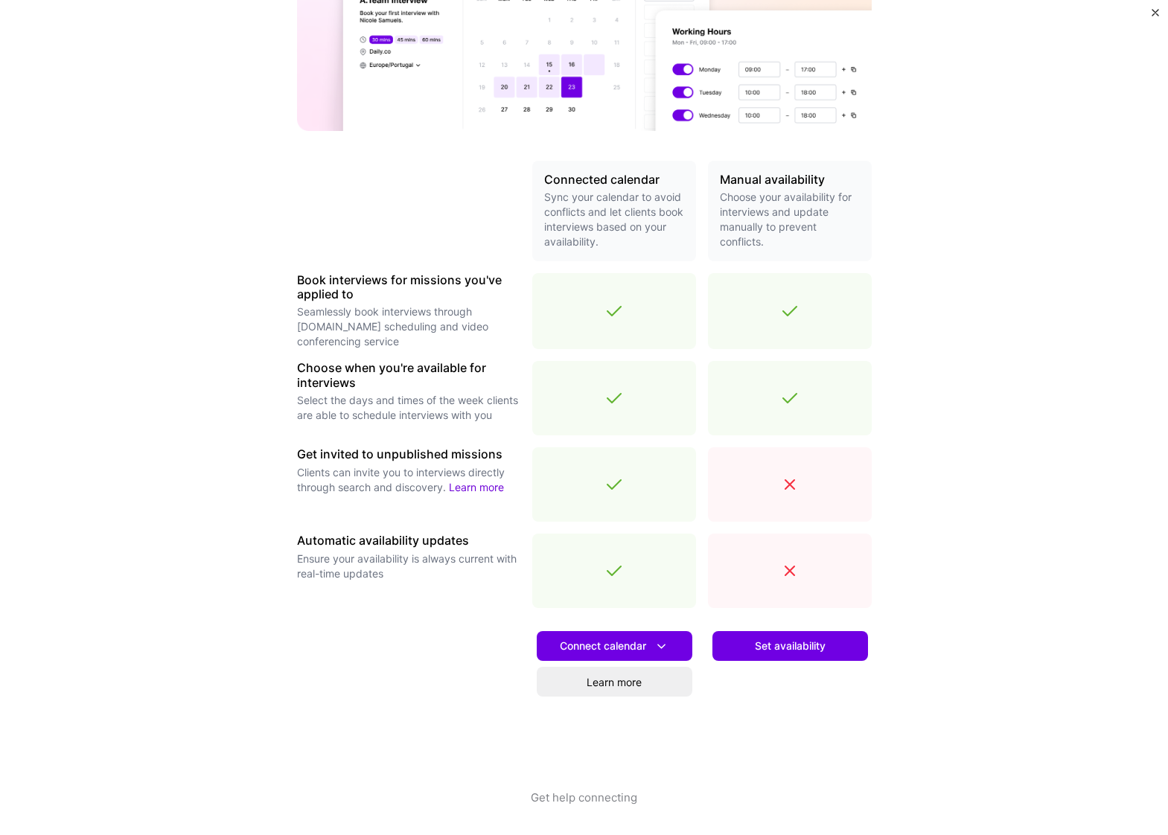 This screenshot has width=1168, height=835. Describe the element at coordinates (790, 646) in the screenshot. I see `span: Set availability` at that location.